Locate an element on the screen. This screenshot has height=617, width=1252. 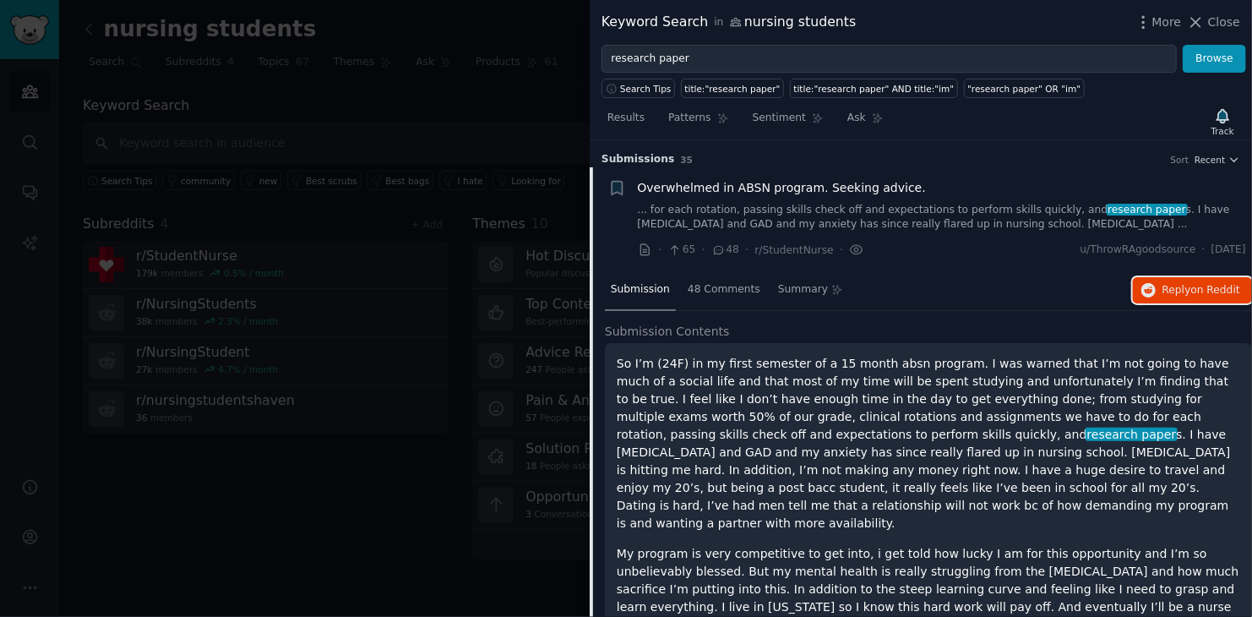
span: r/StudentNurse is located at coordinates (794, 250).